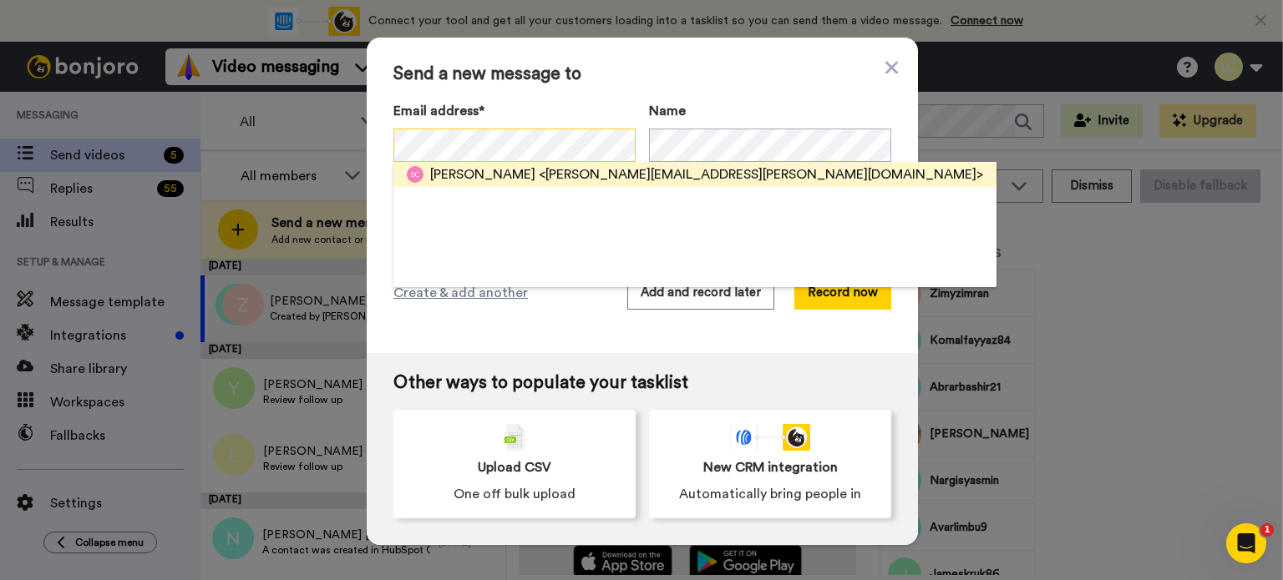 The height and width of the screenshot is (580, 1283). Describe the element at coordinates (667, 111) in the screenshot. I see `span: Name` at that location.